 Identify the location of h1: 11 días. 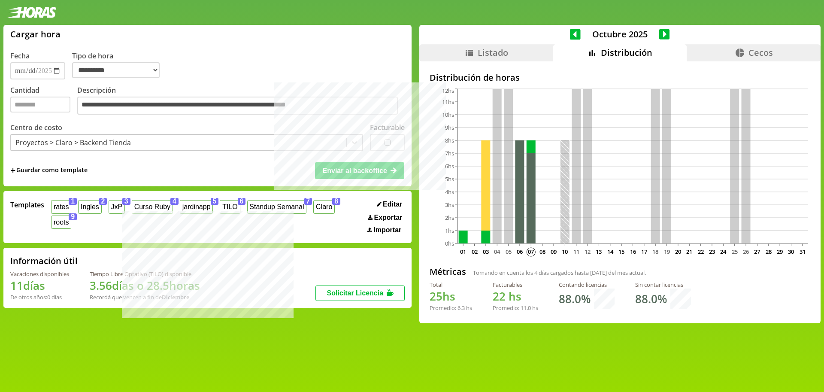
(39, 285).